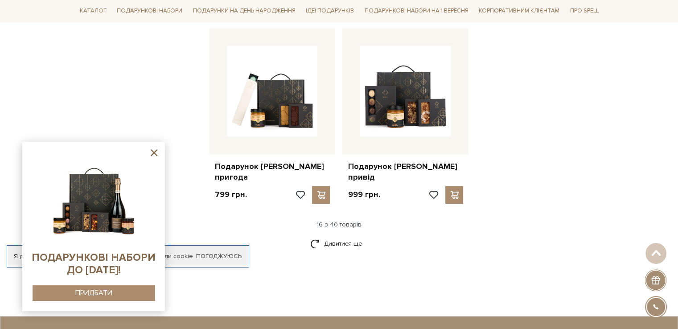 Image resolution: width=678 pixels, height=329 pixels. What do you see at coordinates (330, 11) in the screenshot?
I see `a: Ідеї подарунків` at bounding box center [330, 11].